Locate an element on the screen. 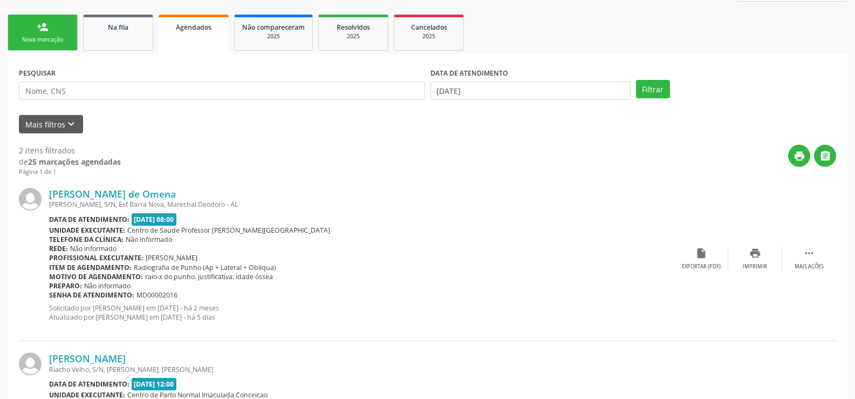 This screenshot has height=399, width=855. span: Na fila is located at coordinates (118, 27).